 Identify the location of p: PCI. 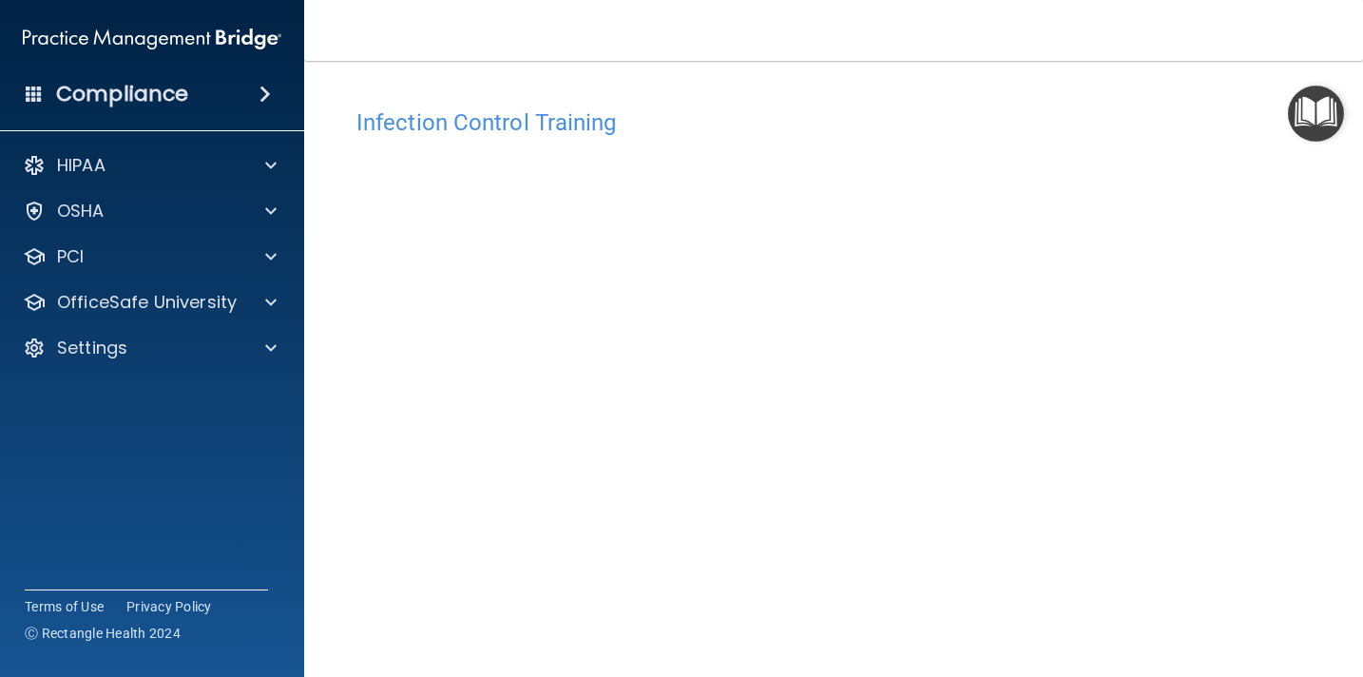
(70, 257).